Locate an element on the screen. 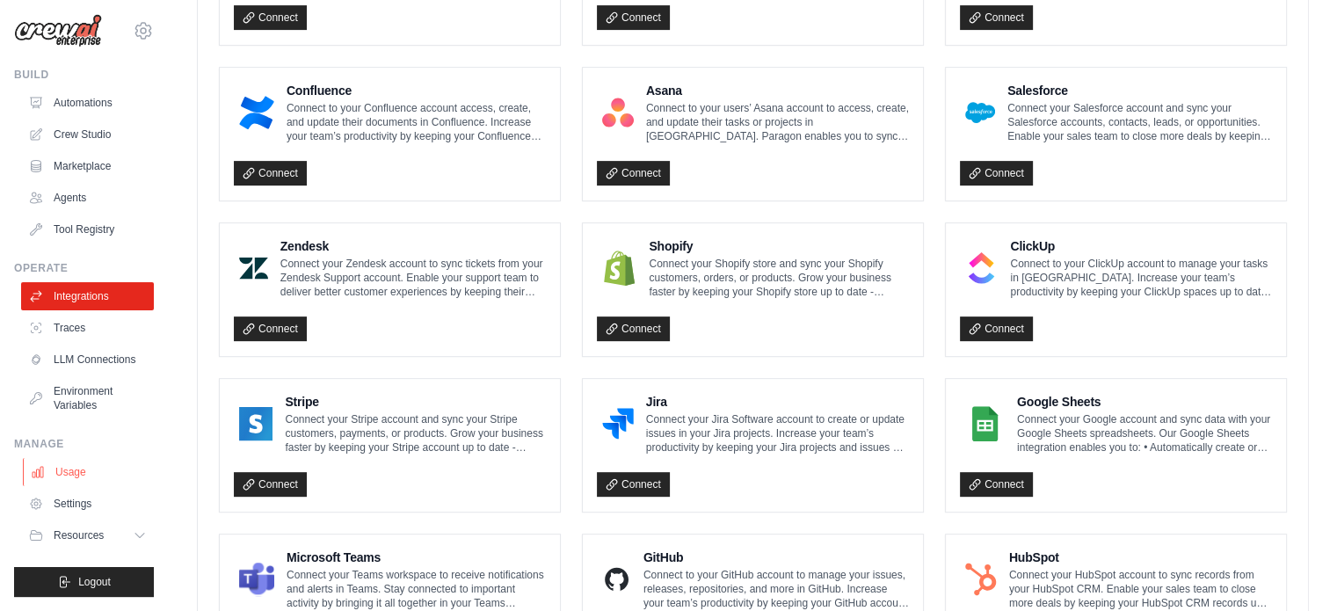 Image resolution: width=1337 pixels, height=611 pixels. p: Connect your Zendesk account to sync tickets from your Zendesk Support account. Enable your suppo... is located at coordinates (413, 278).